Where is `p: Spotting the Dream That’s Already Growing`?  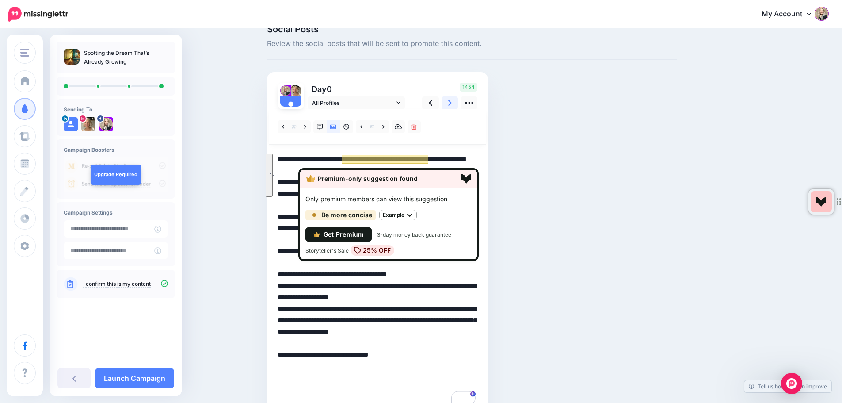
p: Spotting the Dream That’s Already Growing is located at coordinates (126, 57).